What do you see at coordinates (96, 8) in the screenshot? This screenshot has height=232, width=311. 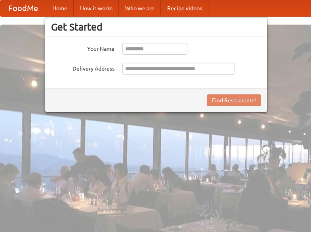 I see `a: How it works` at bounding box center [96, 8].